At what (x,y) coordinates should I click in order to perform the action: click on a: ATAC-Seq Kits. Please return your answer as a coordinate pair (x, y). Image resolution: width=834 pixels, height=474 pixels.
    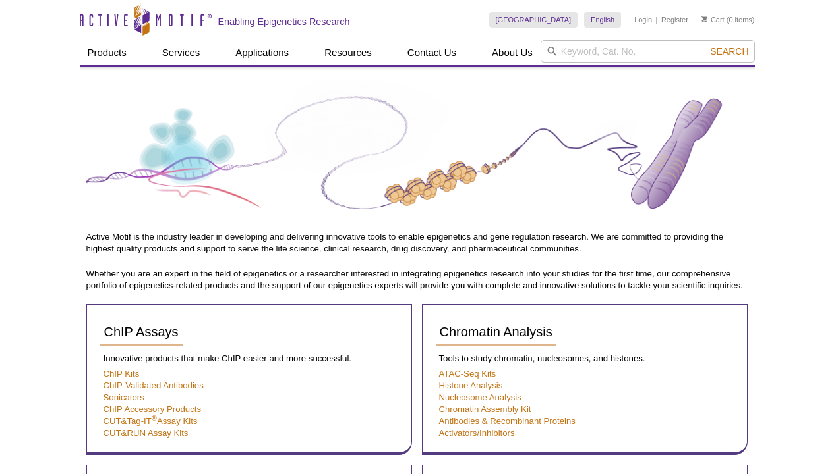
    Looking at the image, I should click on (467, 374).